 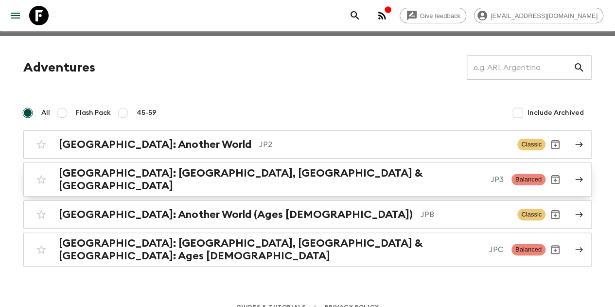 I want to click on p: JP3, so click(x=497, y=180).